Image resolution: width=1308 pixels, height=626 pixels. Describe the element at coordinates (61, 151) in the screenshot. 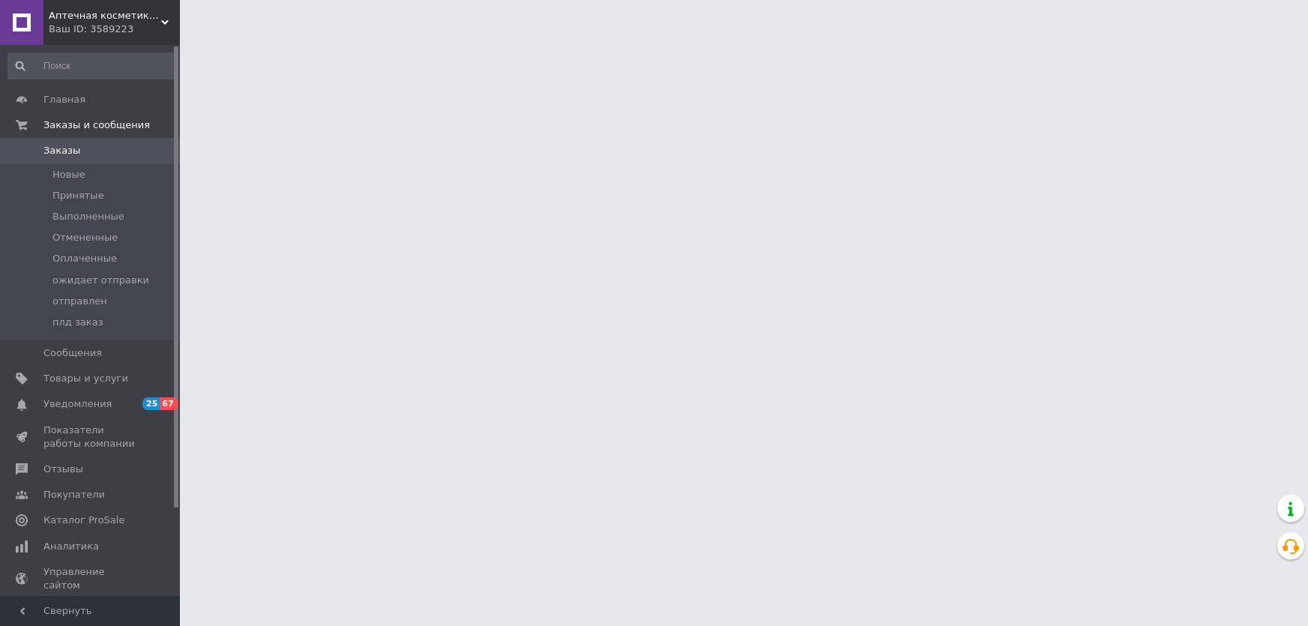

I see `span: Заказы` at that location.